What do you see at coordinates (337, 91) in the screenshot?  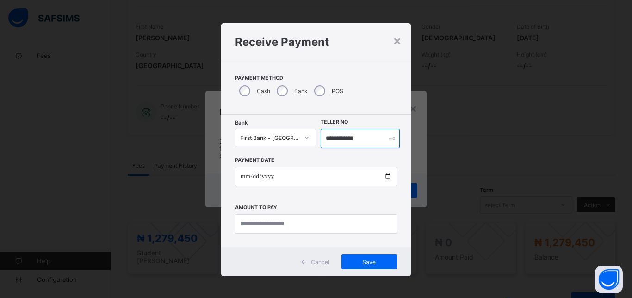 I see `label: POS` at bounding box center [337, 91].